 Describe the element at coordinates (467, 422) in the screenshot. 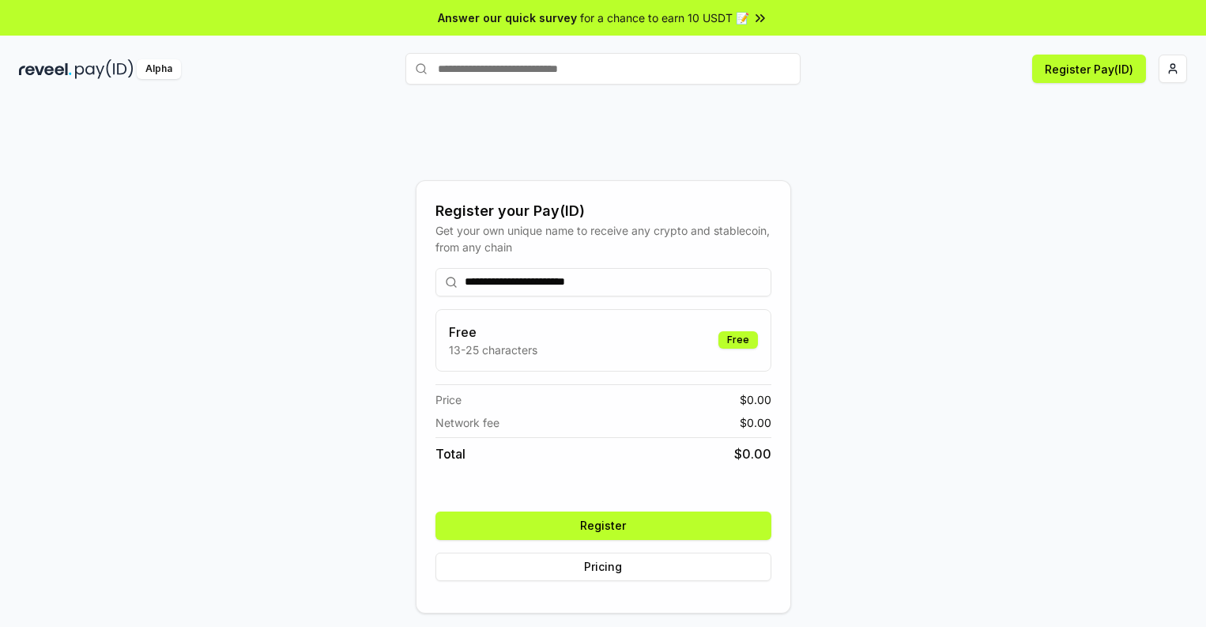

I see `span: Network fee` at that location.